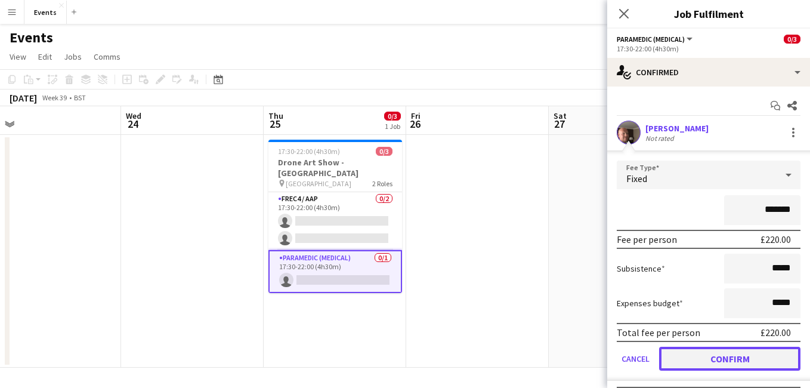 The image size is (810, 388). I want to click on button: Confirm, so click(729, 358).